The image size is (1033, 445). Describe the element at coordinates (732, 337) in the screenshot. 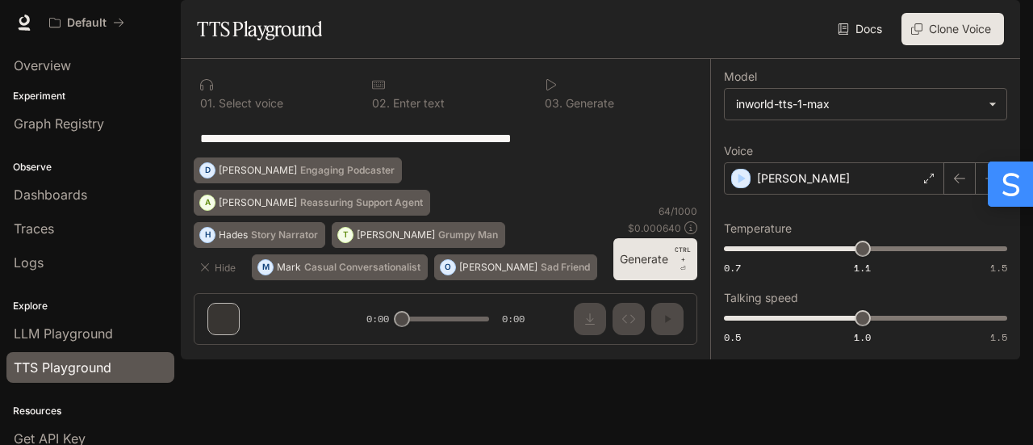

I see `span: 0.5` at that location.